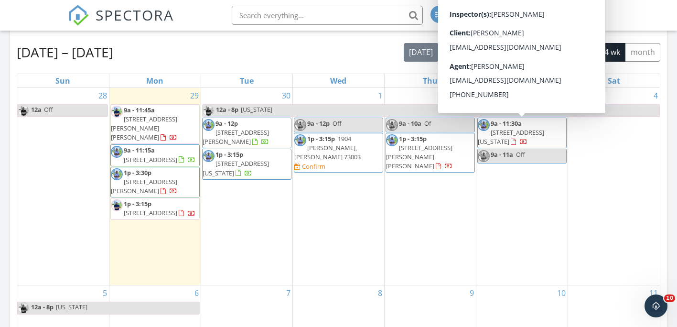 The height and width of the screenshot is (327, 677). What do you see at coordinates (103, 96) in the screenshot?
I see `a: Go to September 28, 2025` at bounding box center [103, 96].